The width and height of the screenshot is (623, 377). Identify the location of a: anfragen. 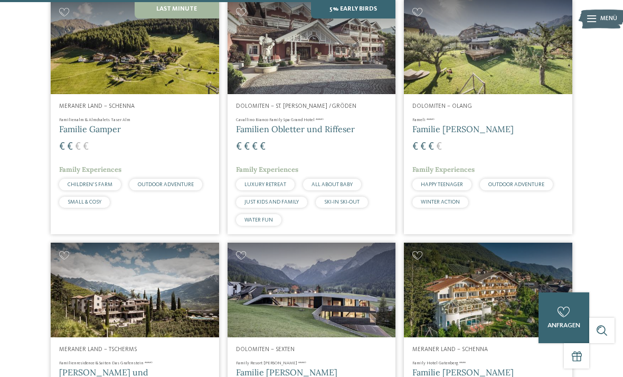
(564, 317).